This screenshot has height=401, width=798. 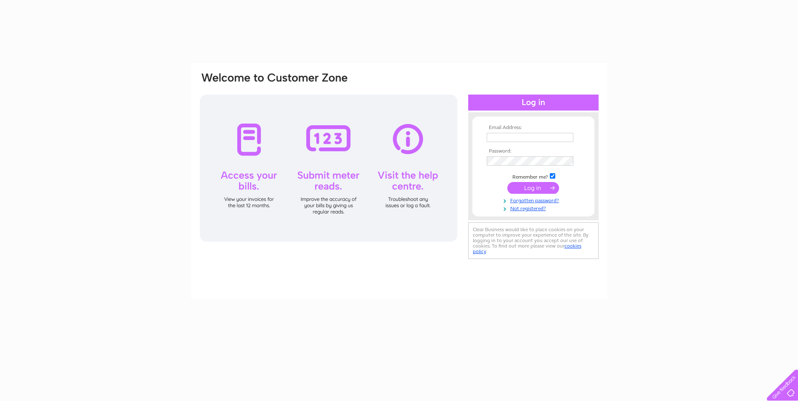 I want to click on th: Email Address:, so click(x=534, y=128).